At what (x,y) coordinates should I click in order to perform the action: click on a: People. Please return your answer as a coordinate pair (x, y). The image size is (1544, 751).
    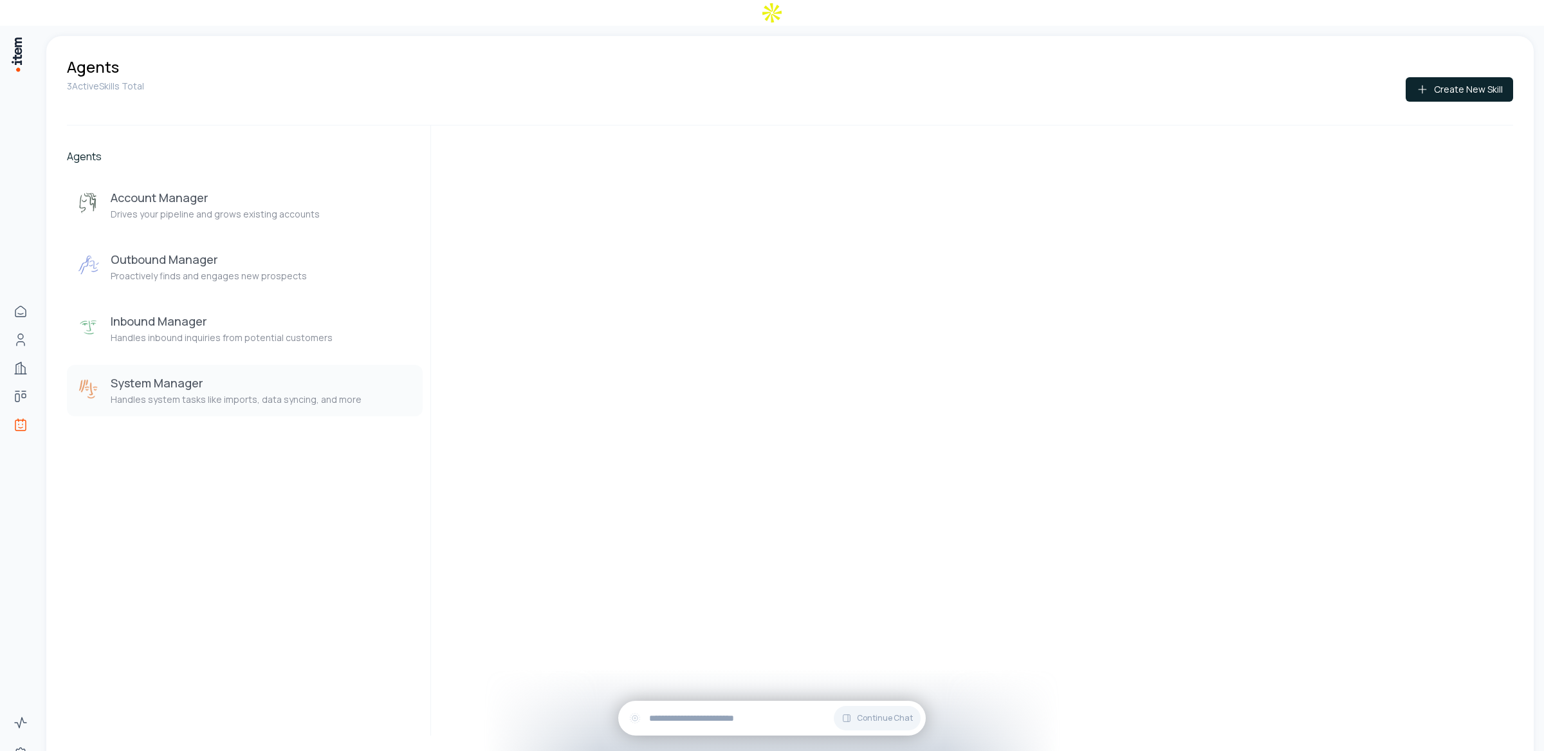
    Looking at the image, I should click on (21, 340).